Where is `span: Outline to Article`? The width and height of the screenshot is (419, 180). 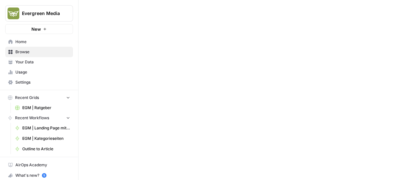 span: Outline to Article is located at coordinates (46, 149).